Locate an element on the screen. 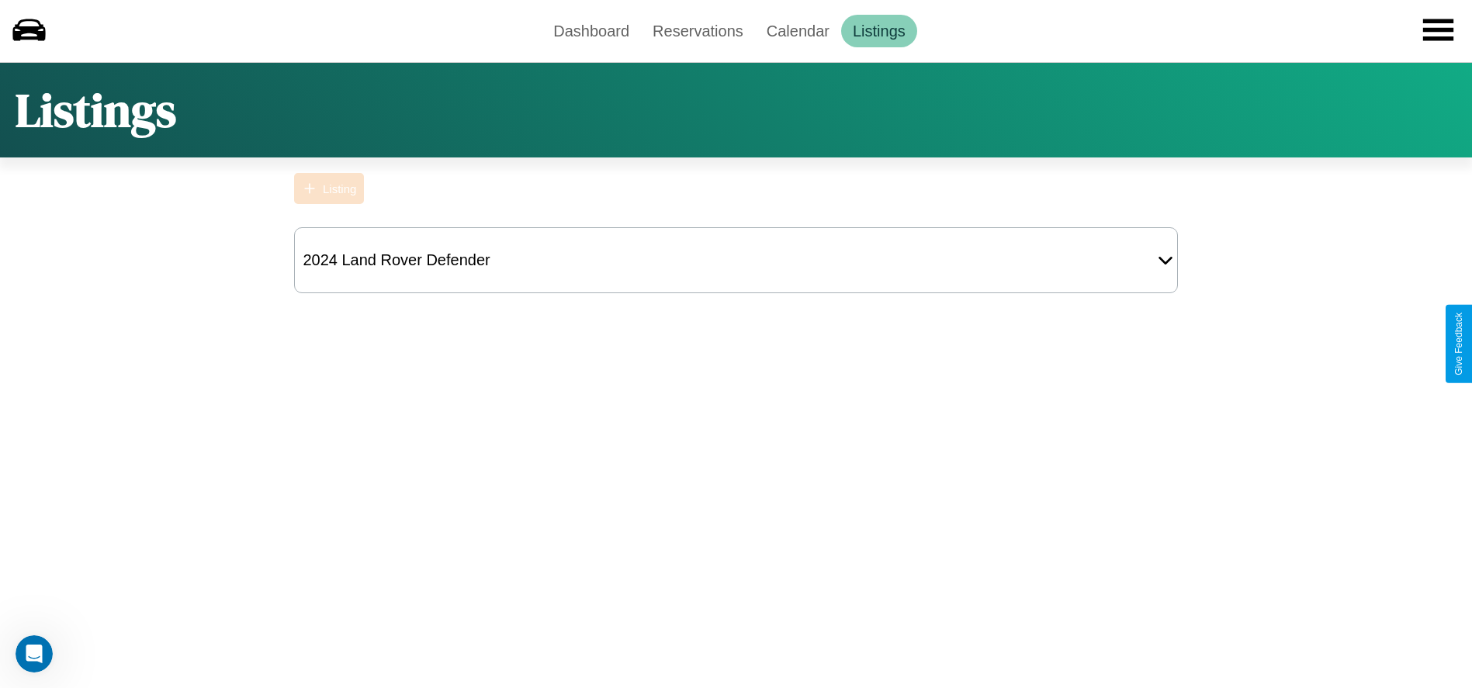  h1: Listings is located at coordinates (95, 110).